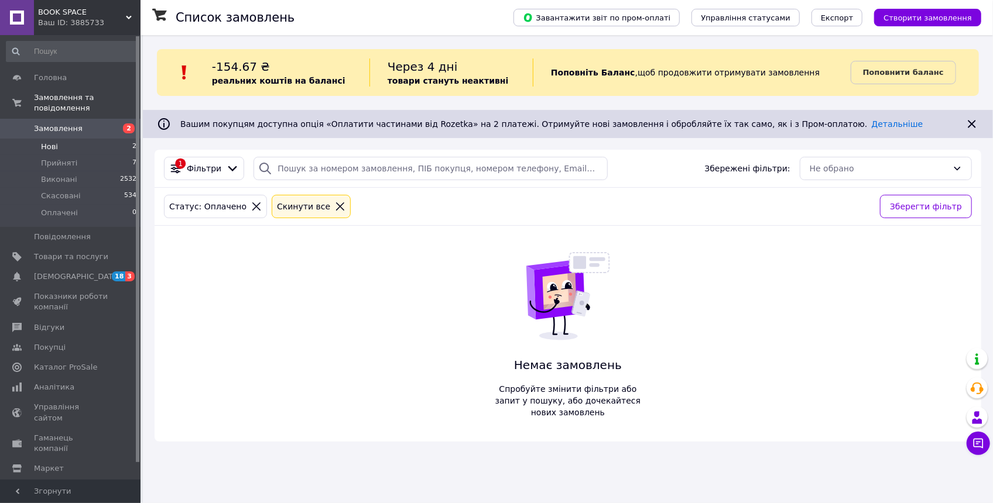  Describe the element at coordinates (597, 18) in the screenshot. I see `span: Завантажити звіт по пром-оплаті` at that location.